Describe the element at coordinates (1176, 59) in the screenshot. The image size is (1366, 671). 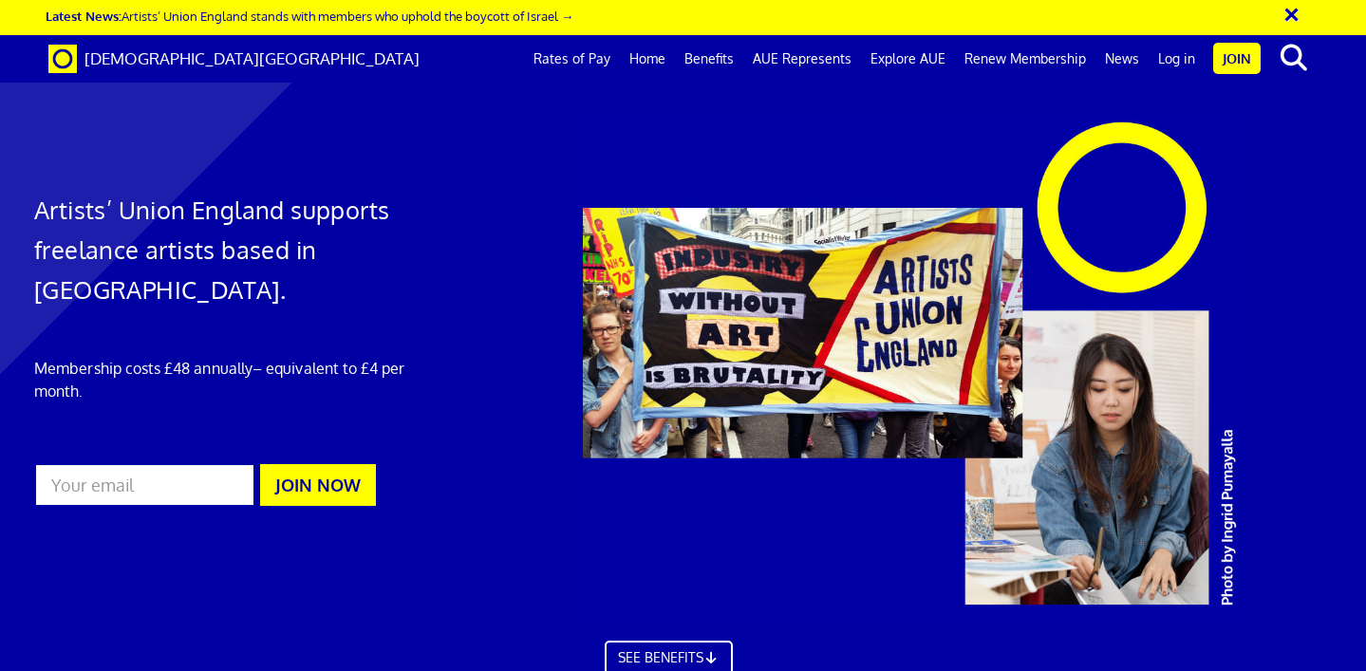
I see `a: Log in` at that location.